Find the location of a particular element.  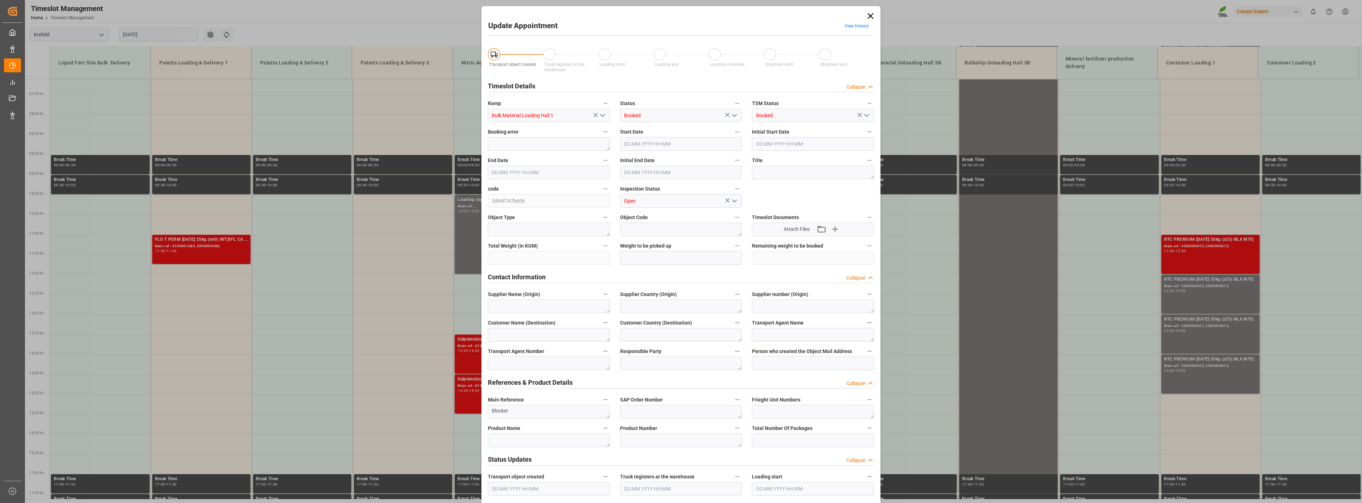

span: Attach Files is located at coordinates (797, 229).